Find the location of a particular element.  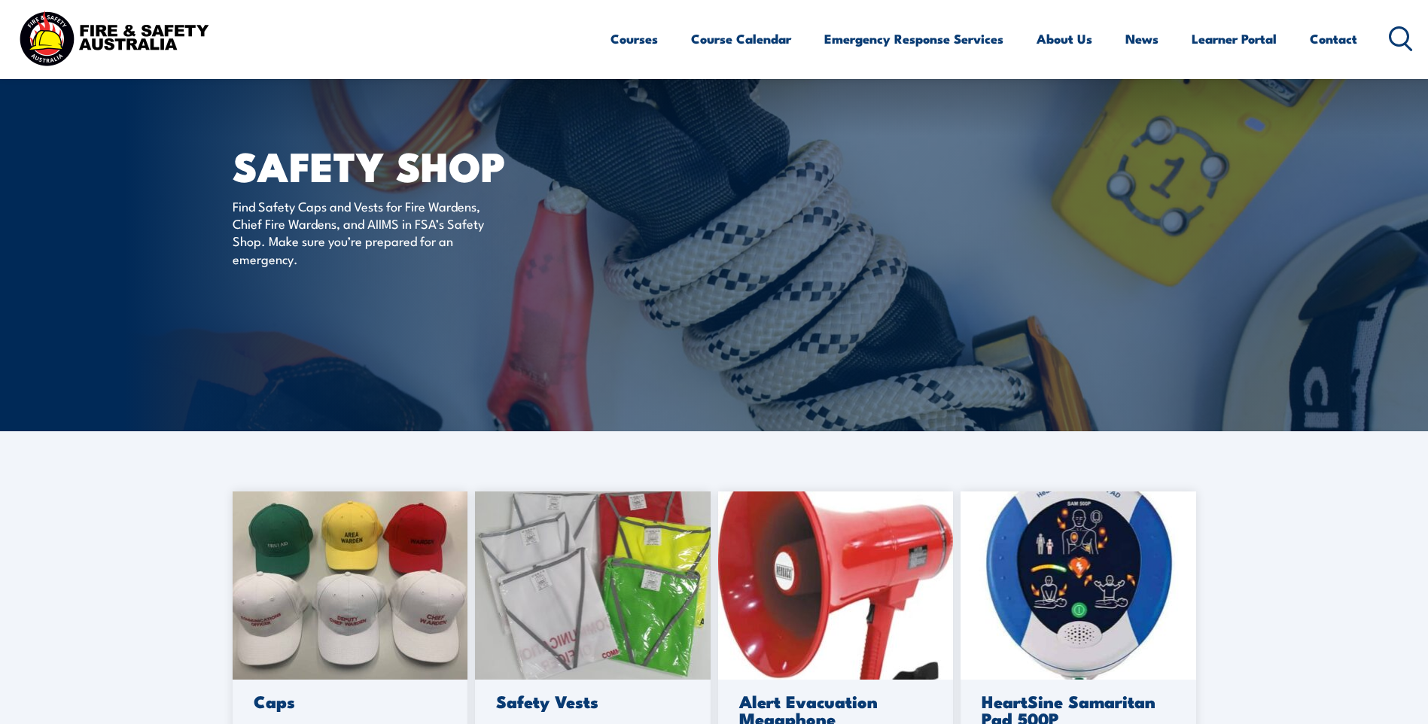

a: Contact is located at coordinates (1333, 38).